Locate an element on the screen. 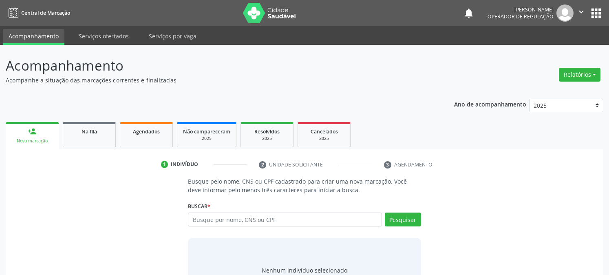  span: Não compareceram is located at coordinates (207, 131).